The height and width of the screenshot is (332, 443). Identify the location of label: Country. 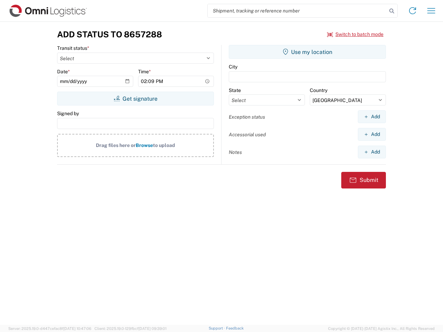
(318, 90).